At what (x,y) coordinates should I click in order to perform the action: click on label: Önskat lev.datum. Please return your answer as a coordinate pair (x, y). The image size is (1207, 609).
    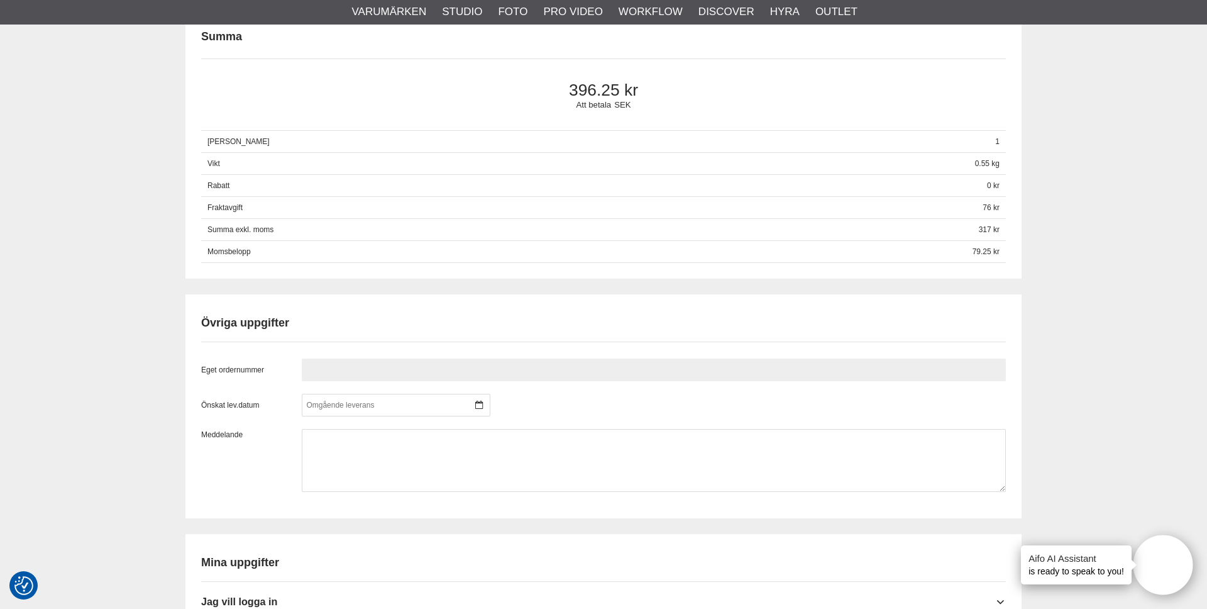
    Looking at the image, I should click on (251, 405).